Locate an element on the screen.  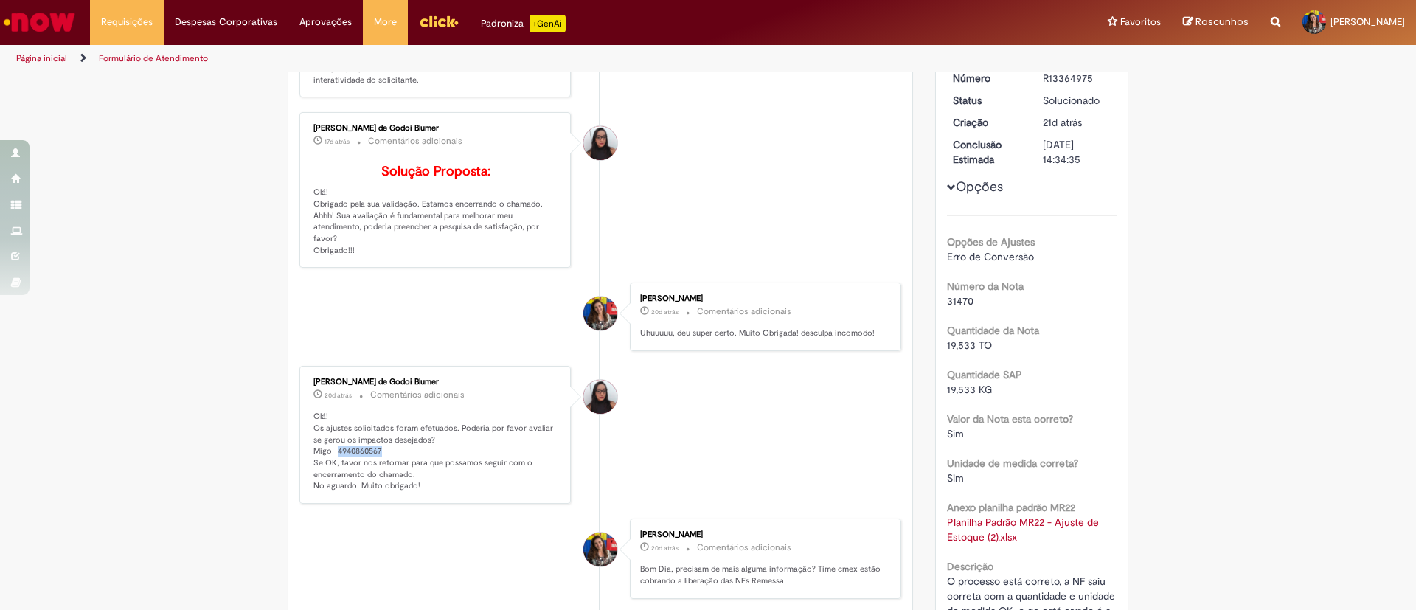
span: Erro de Conversão is located at coordinates (990, 257).